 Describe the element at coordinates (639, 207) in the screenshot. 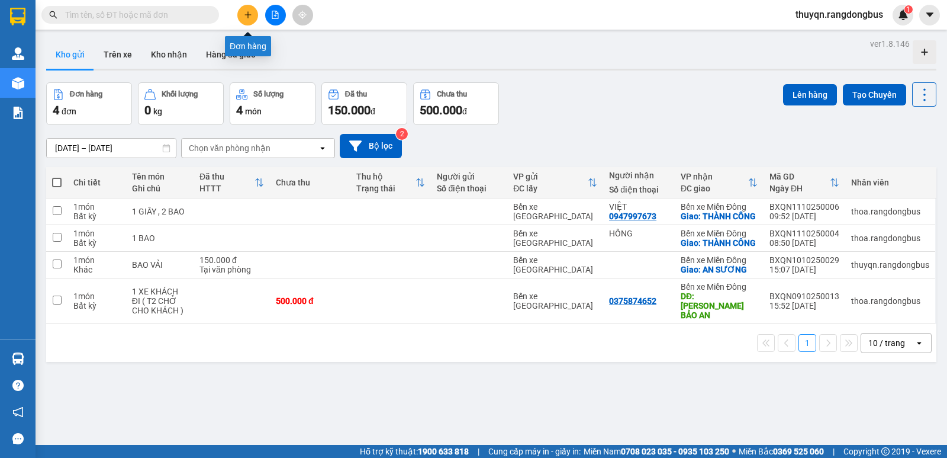

I see `div: VIỆT` at that location.